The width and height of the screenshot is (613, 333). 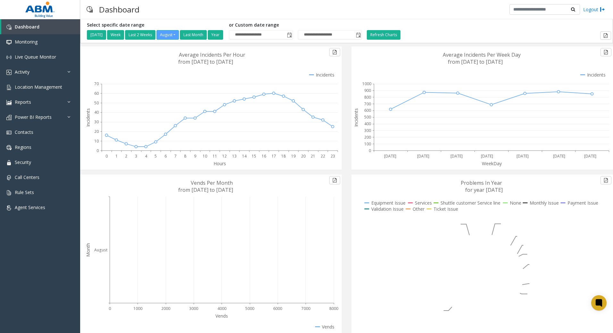 What do you see at coordinates (41, 27) in the screenshot?
I see `a: Dashboard` at bounding box center [41, 27].